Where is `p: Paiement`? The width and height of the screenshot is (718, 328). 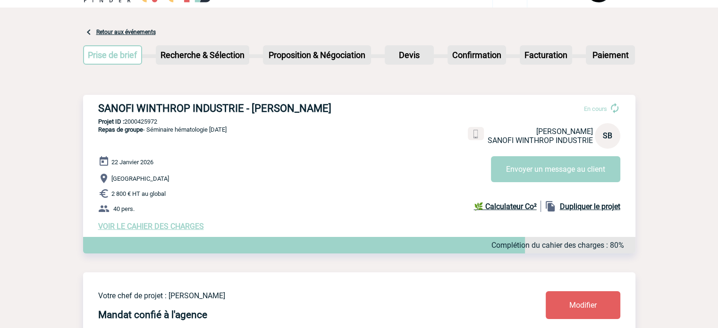
p: Paiement is located at coordinates (611, 55).